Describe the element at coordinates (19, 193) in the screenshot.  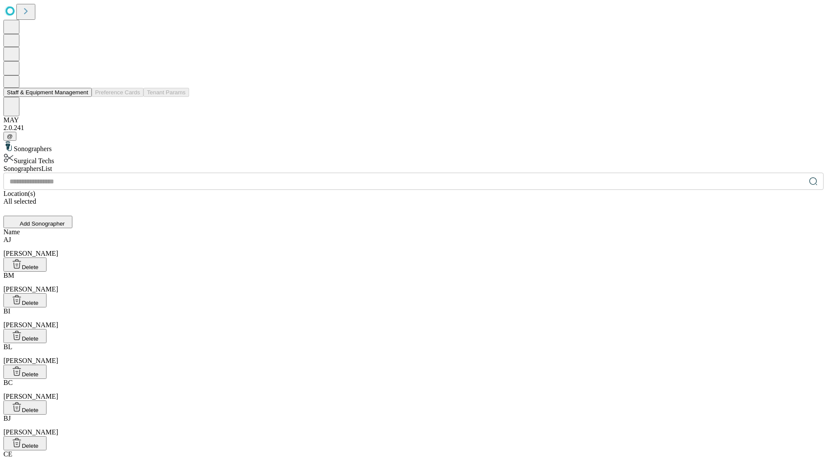
I see `span: Location(s)` at that location.